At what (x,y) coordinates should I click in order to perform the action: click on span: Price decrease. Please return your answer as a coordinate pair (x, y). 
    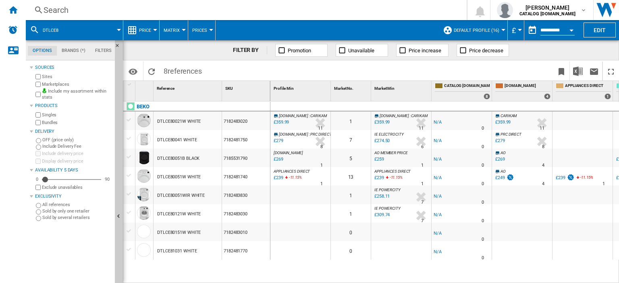
    Looking at the image, I should click on (486, 50).